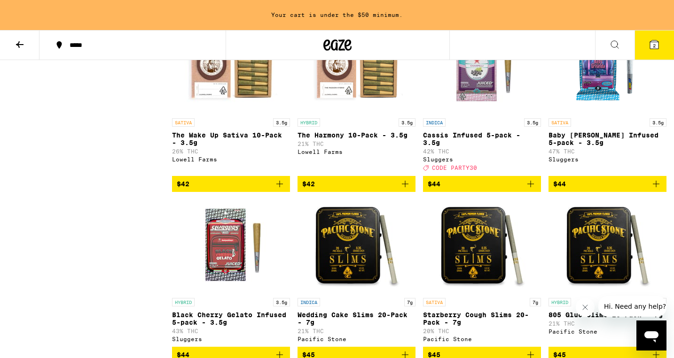  What do you see at coordinates (356, 273) in the screenshot?
I see `a: Open page for Wedding Cake Slims 20-Pack - 7g from Pacific Stone` at bounding box center [356, 273].